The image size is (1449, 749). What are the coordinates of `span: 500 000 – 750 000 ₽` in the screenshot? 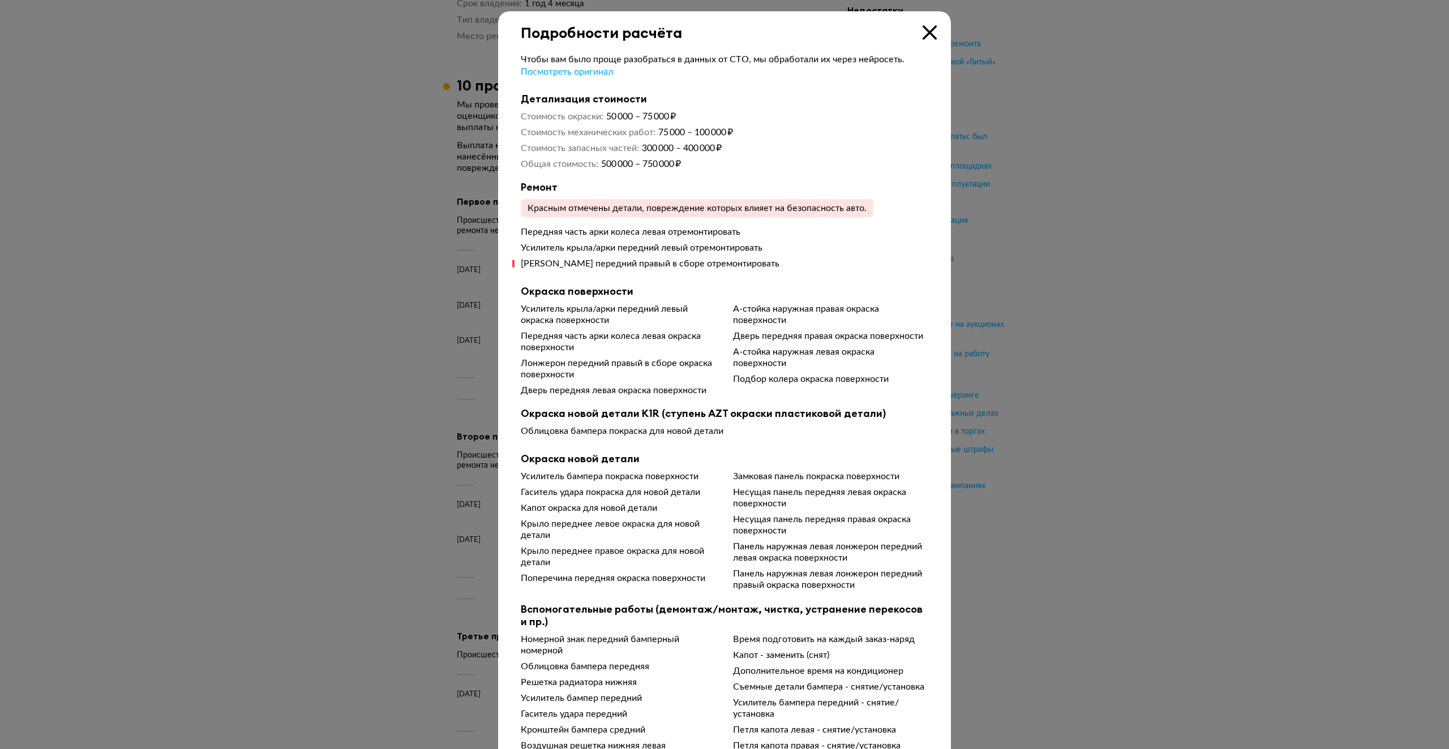 It's located at (641, 164).